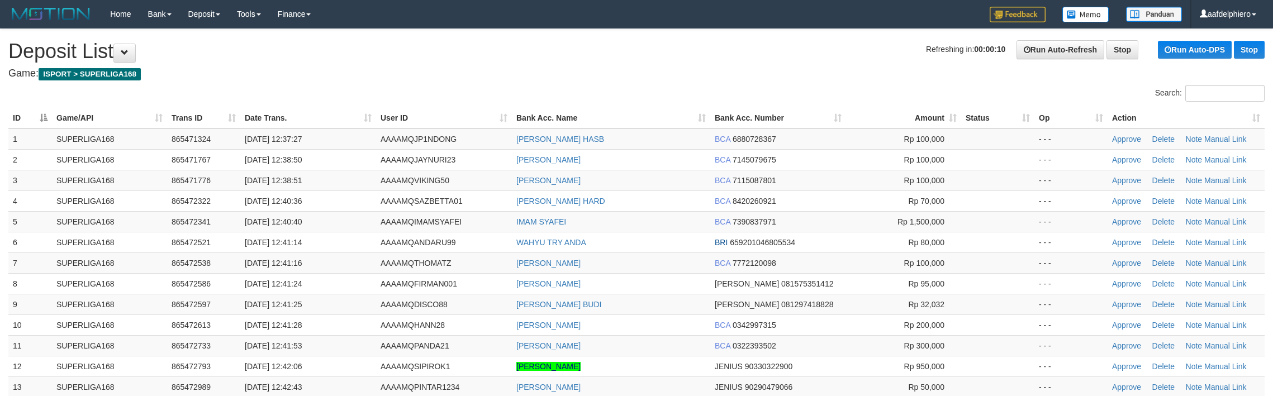 Image resolution: width=1273 pixels, height=396 pixels. I want to click on span: Copy 7145079675 to clipboard, so click(755, 160).